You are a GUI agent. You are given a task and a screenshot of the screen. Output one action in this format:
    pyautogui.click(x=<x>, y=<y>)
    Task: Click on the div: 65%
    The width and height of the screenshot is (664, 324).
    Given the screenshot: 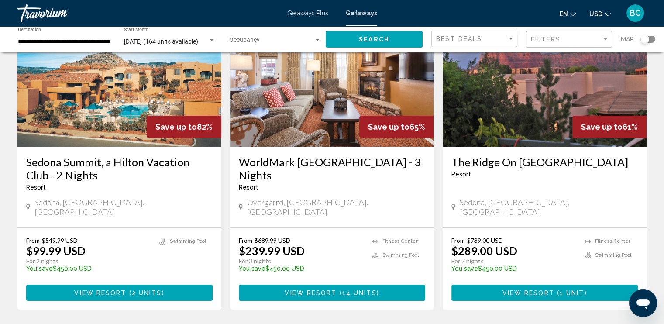 What is the action you would take?
    pyautogui.click(x=396, y=127)
    